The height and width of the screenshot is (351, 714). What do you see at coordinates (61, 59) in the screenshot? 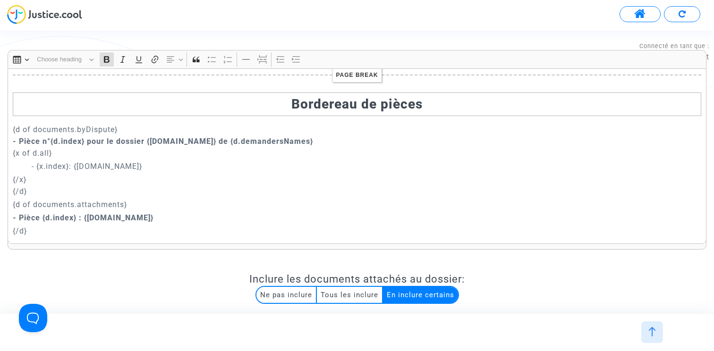
I see `span: Choose heading` at bounding box center [61, 59].